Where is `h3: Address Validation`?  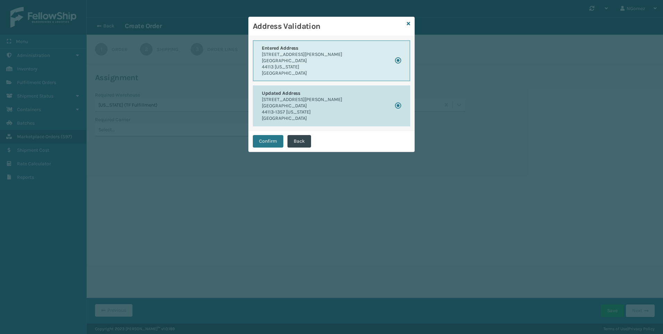 h3: Address Validation is located at coordinates (328, 26).